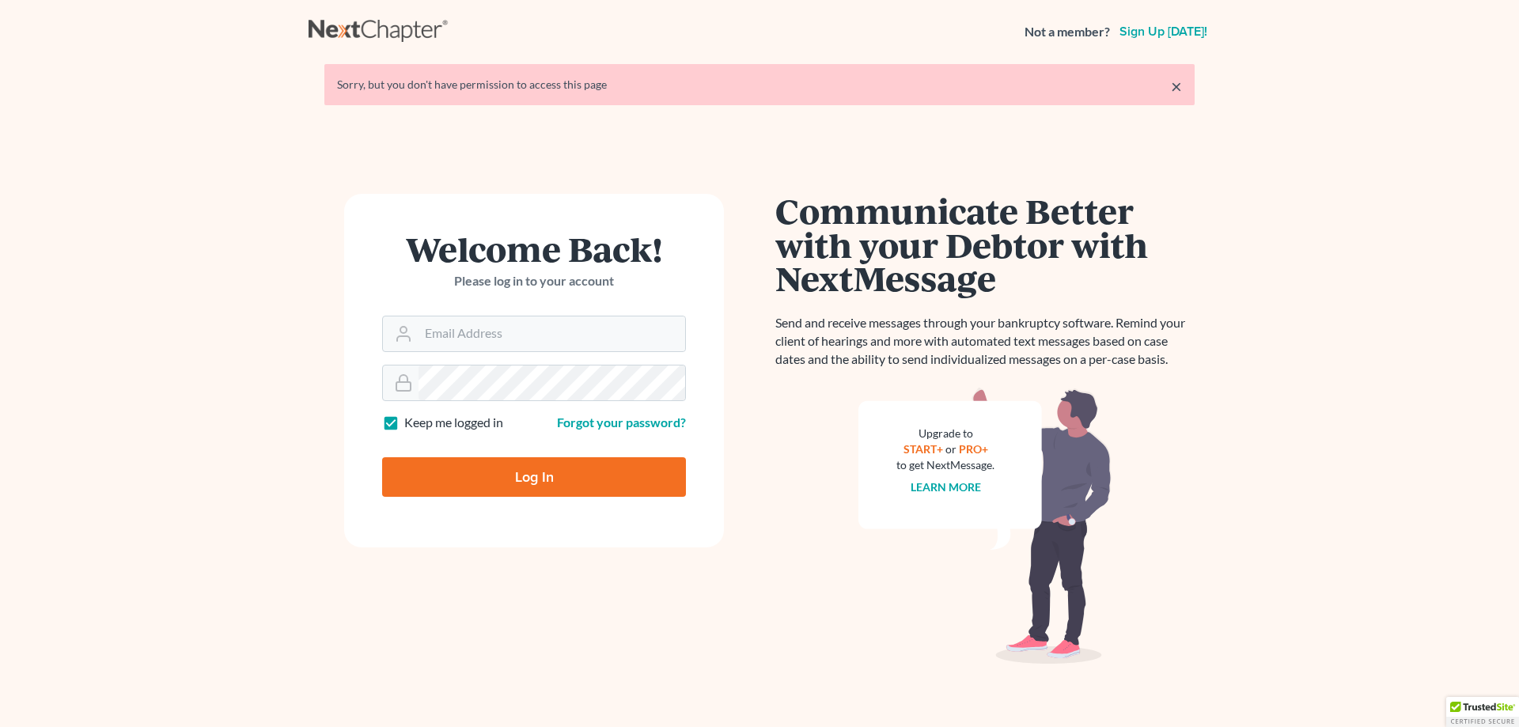 The height and width of the screenshot is (727, 1519). Describe the element at coordinates (985, 341) in the screenshot. I see `p: Send and receive messages through your bankruptcy software. Remind your client of hearings and mo...` at that location.